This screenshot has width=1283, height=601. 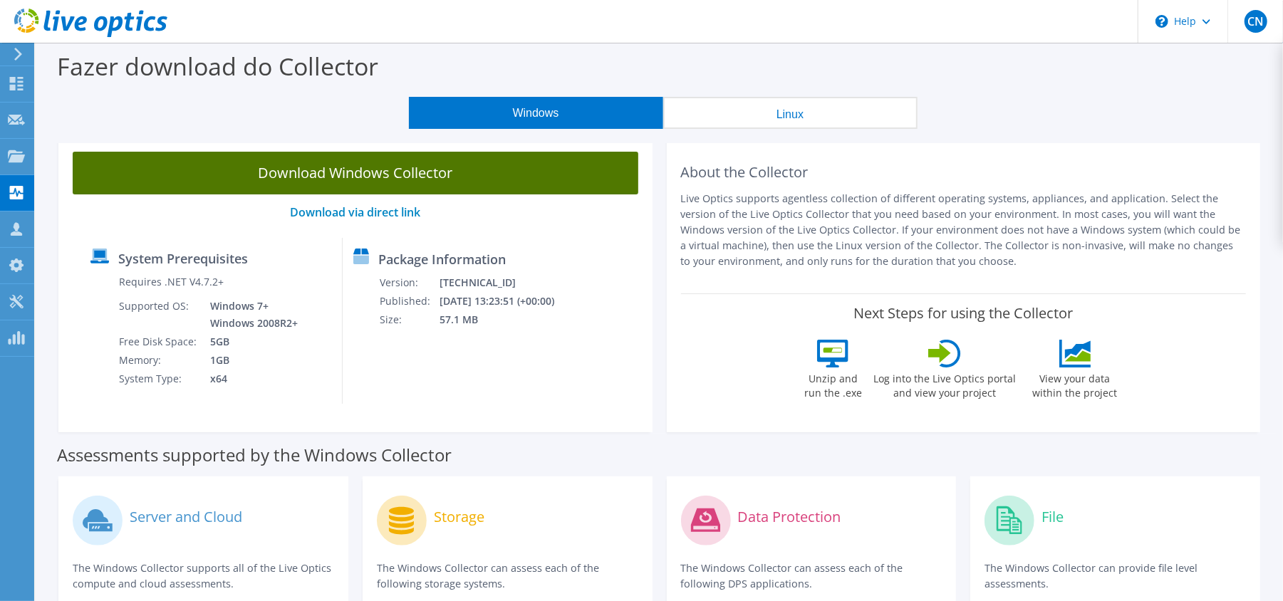 What do you see at coordinates (442, 259) in the screenshot?
I see `label: Package Information` at bounding box center [442, 259].